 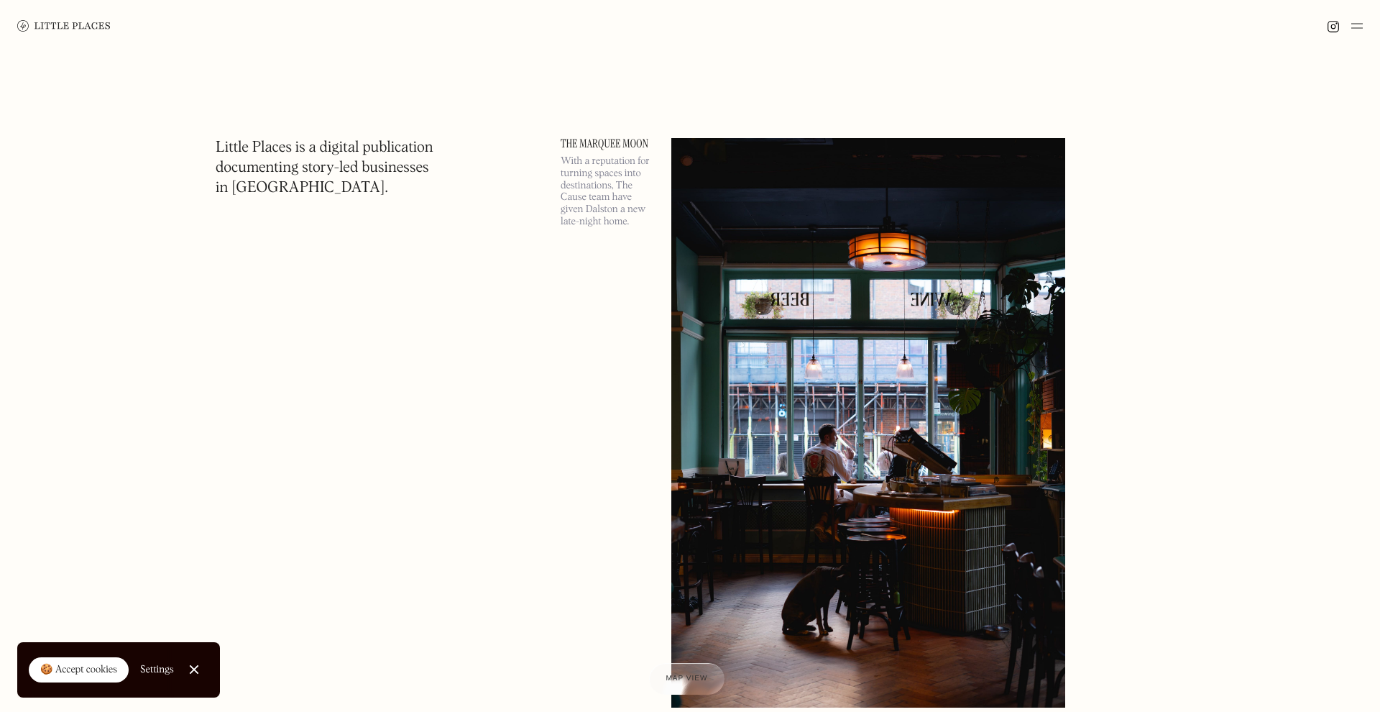 What do you see at coordinates (78, 670) in the screenshot?
I see `div: 🍪 Accept cookies` at bounding box center [78, 670].